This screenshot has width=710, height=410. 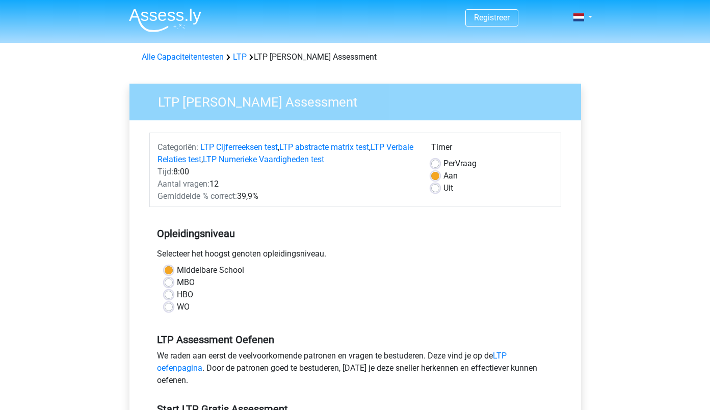 I want to click on div: 12, so click(x=286, y=184).